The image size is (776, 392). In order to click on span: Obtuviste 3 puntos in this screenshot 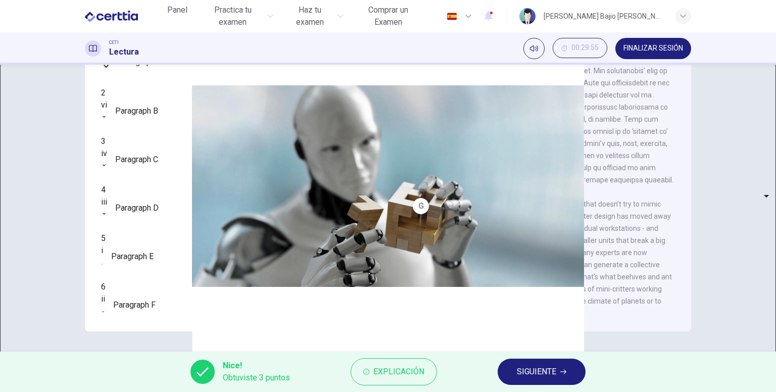, I will do `click(256, 378)`.